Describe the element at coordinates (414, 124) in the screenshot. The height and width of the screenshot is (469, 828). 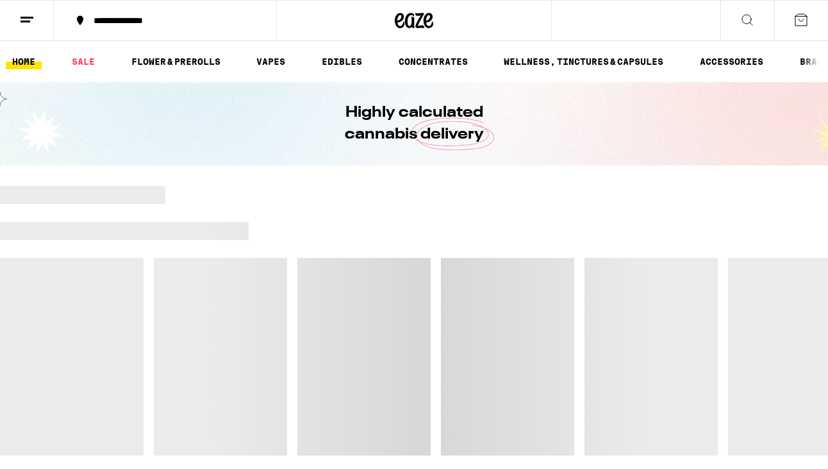
I see `h1: Highly calculated cannabis delivery` at that location.